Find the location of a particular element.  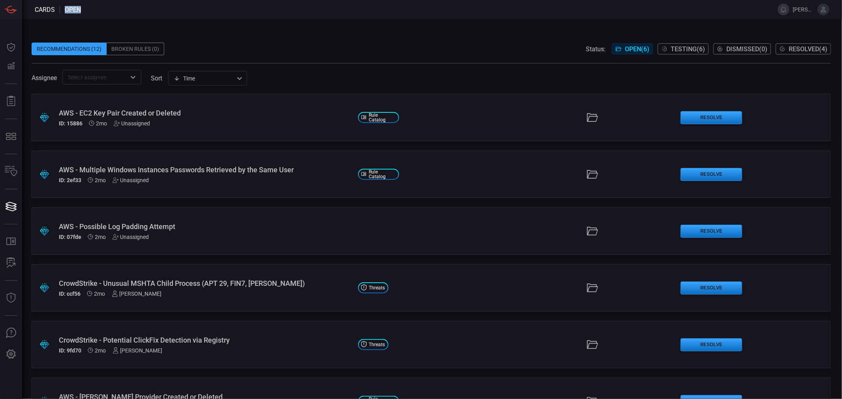

button: Preferences is located at coordinates (11, 355).